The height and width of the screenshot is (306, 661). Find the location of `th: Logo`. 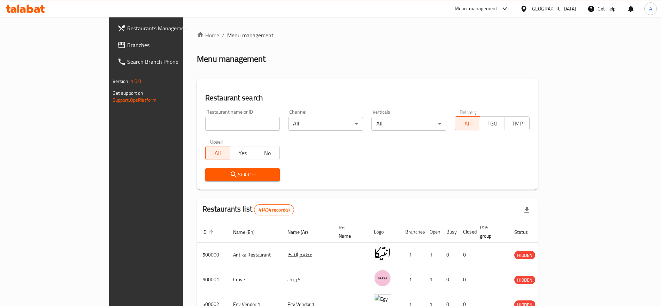

th: Logo is located at coordinates (384, 232).